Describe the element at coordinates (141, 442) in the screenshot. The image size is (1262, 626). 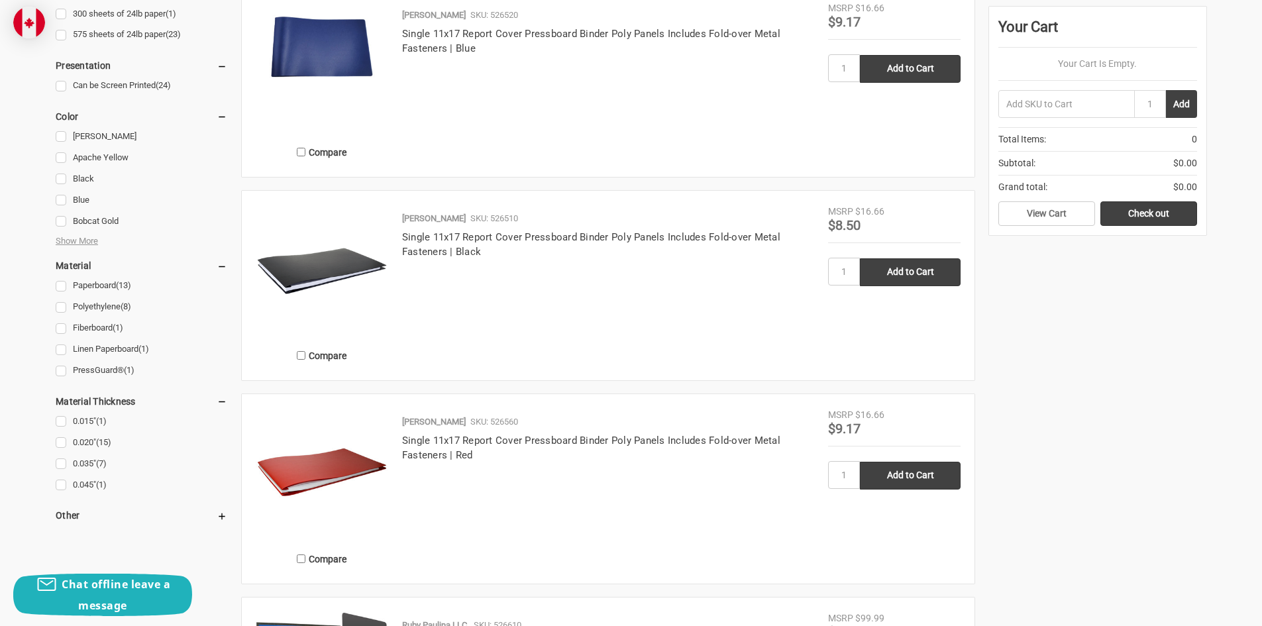
I see `a: 0.020"` at that location.